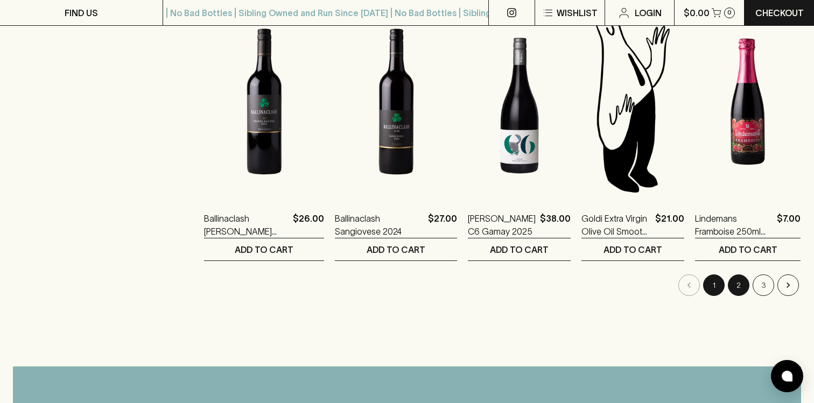 Image resolution: width=814 pixels, height=403 pixels. I want to click on a: Lindemans Framboise 250ml (bottle), so click(734, 225).